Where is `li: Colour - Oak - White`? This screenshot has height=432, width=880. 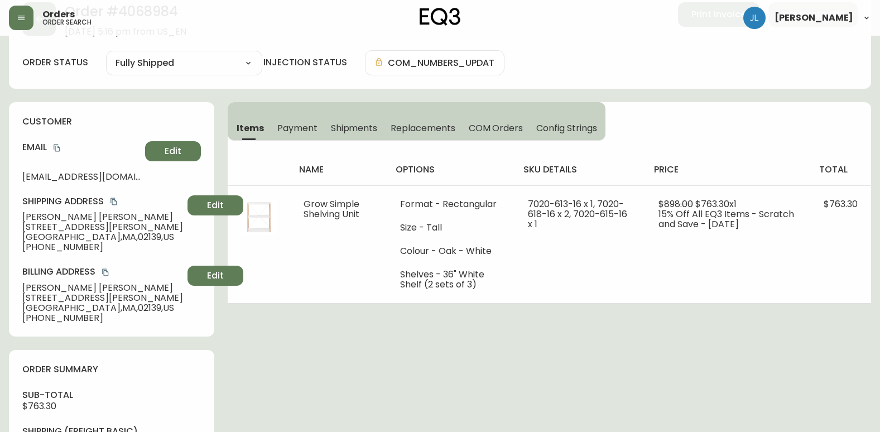
li: Colour - Oak - White is located at coordinates (450, 251).